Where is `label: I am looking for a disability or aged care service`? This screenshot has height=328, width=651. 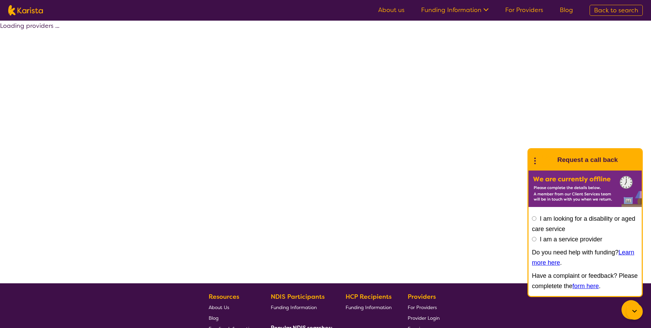
label: I am looking for a disability or aged care service is located at coordinates (584, 224).